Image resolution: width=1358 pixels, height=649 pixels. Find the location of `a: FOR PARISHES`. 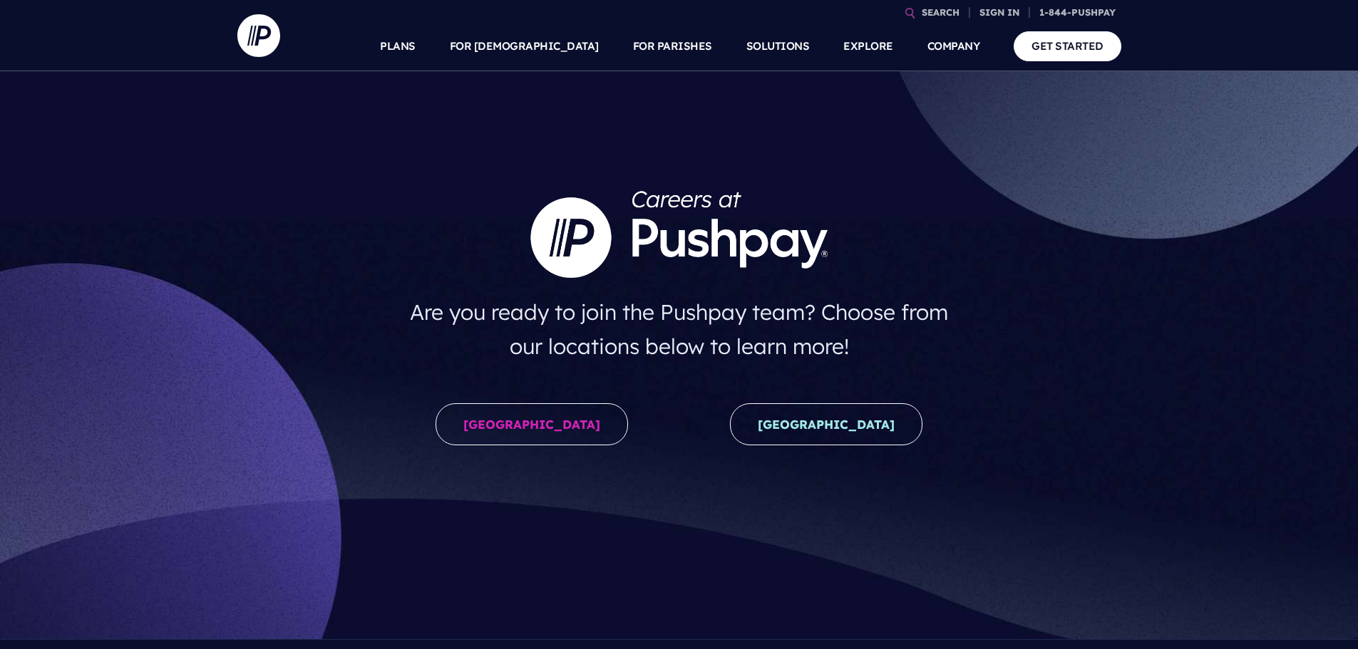

a: FOR PARISHES is located at coordinates (672, 46).